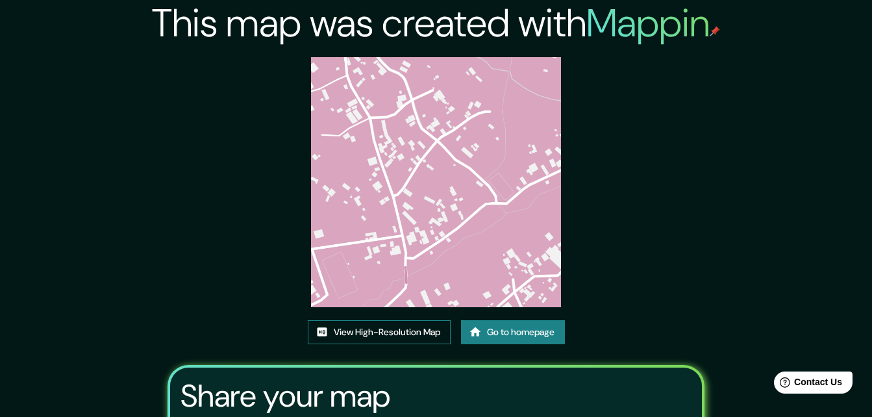 This screenshot has height=417, width=872. Describe the element at coordinates (62, 16) in the screenshot. I see `span: Contact Us` at that location.